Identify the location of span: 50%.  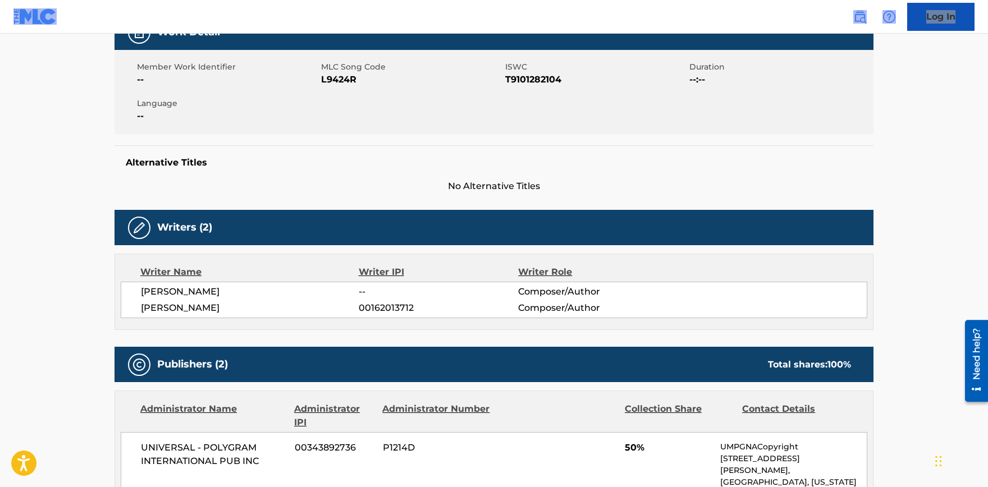
(668, 448).